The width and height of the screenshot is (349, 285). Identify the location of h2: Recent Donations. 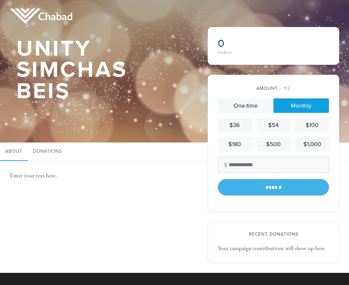
(274, 234).